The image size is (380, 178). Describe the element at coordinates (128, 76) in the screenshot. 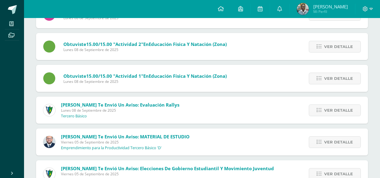

I see `span: "Actividad 1"` at that location.